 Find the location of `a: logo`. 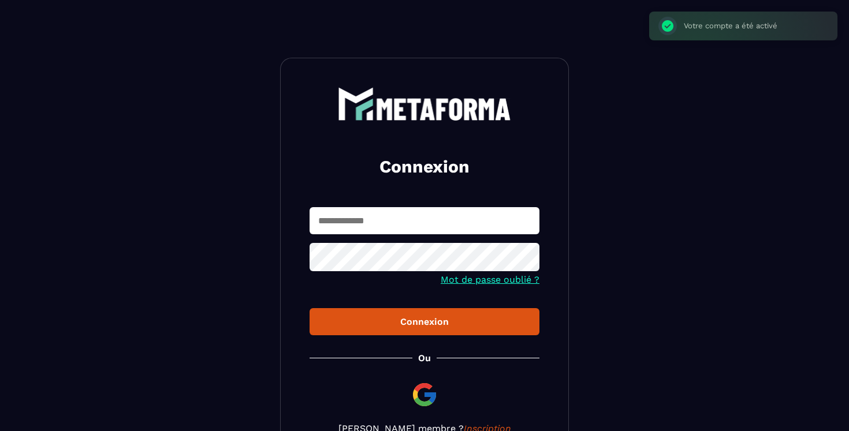

a: logo is located at coordinates (424, 104).